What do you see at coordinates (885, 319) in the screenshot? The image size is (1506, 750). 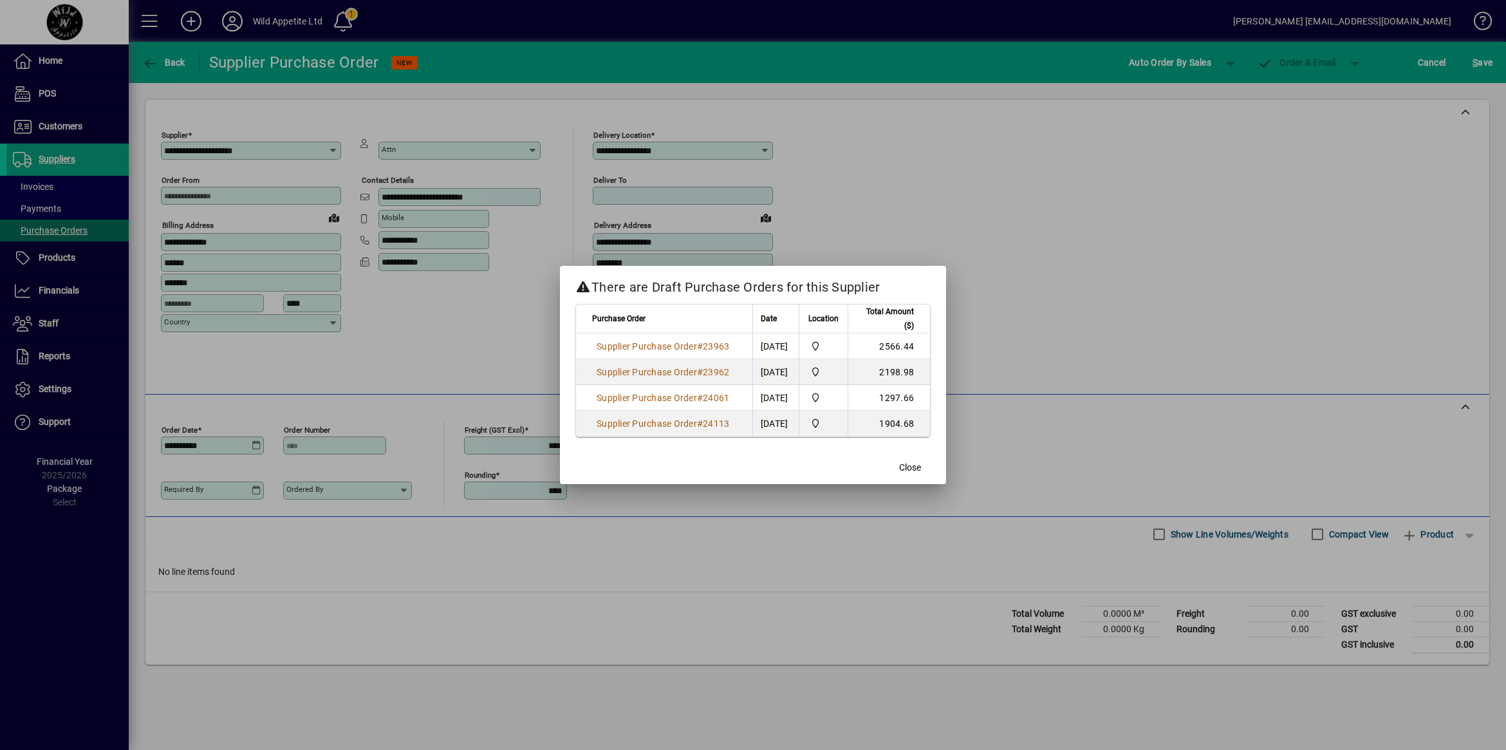 I see `span: Total Amount ($)` at bounding box center [885, 319].